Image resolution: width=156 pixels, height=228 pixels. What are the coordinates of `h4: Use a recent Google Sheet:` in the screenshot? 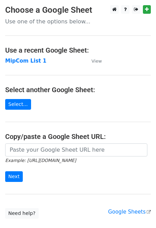 It's located at (78, 50).